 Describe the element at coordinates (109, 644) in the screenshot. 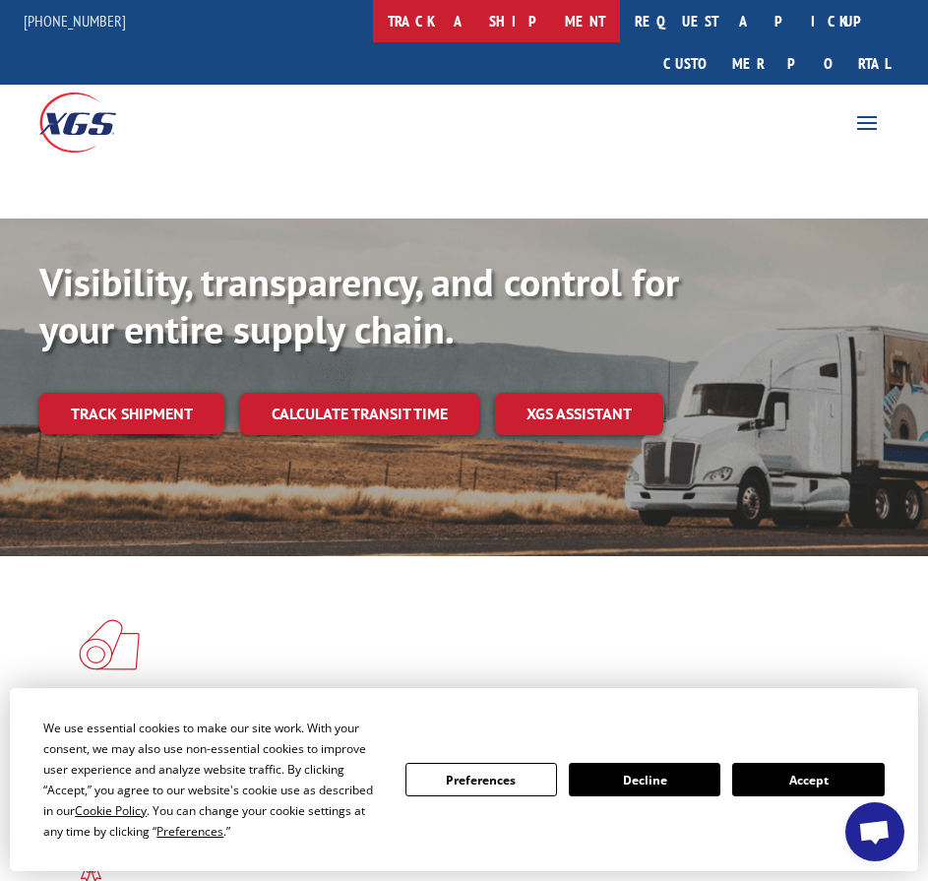

I see `img: xgs-icon-total-supply-chain-intelligence-red` at that location.